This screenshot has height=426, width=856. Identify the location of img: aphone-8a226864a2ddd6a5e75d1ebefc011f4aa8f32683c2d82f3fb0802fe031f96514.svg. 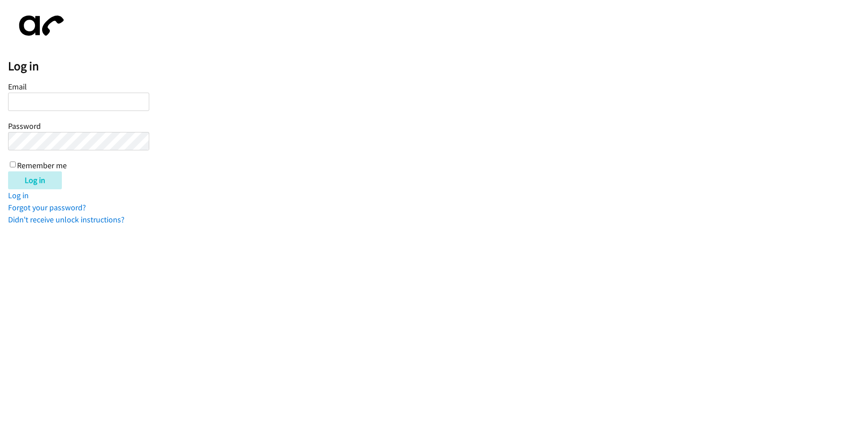
(39, 26).